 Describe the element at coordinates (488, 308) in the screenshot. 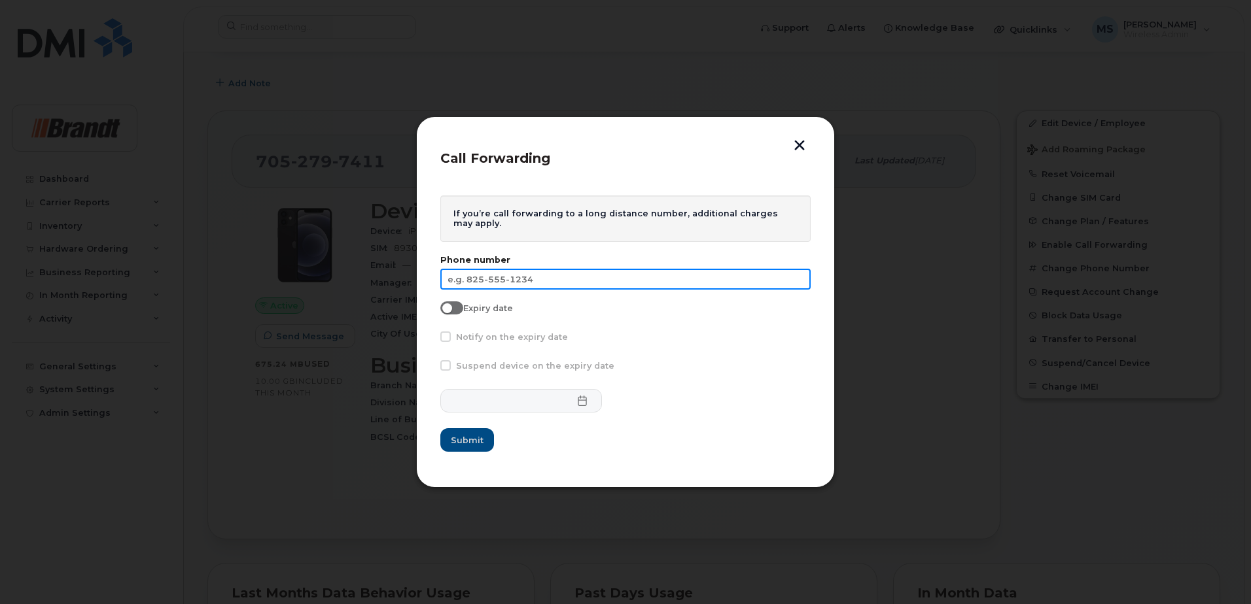

I see `span: Expiry date` at that location.